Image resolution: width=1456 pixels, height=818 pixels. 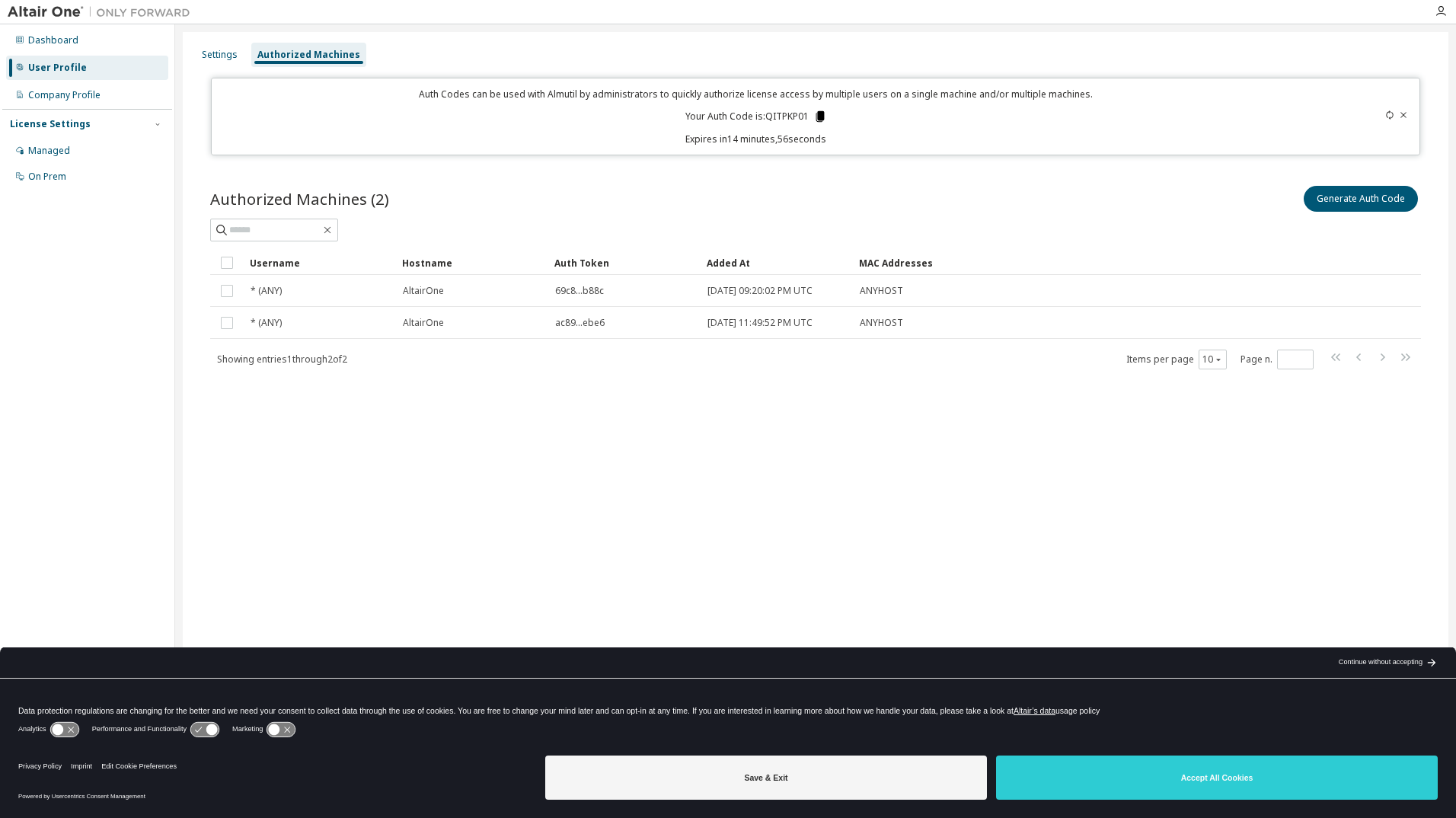 What do you see at coordinates (756, 116) in the screenshot?
I see `p: Your Auth Code is: QITPKP01` at bounding box center [756, 116].